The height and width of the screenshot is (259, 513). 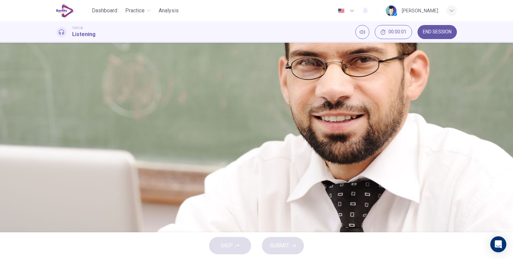 What do you see at coordinates (397, 32) in the screenshot?
I see `span: 00:00:01` at bounding box center [397, 32].